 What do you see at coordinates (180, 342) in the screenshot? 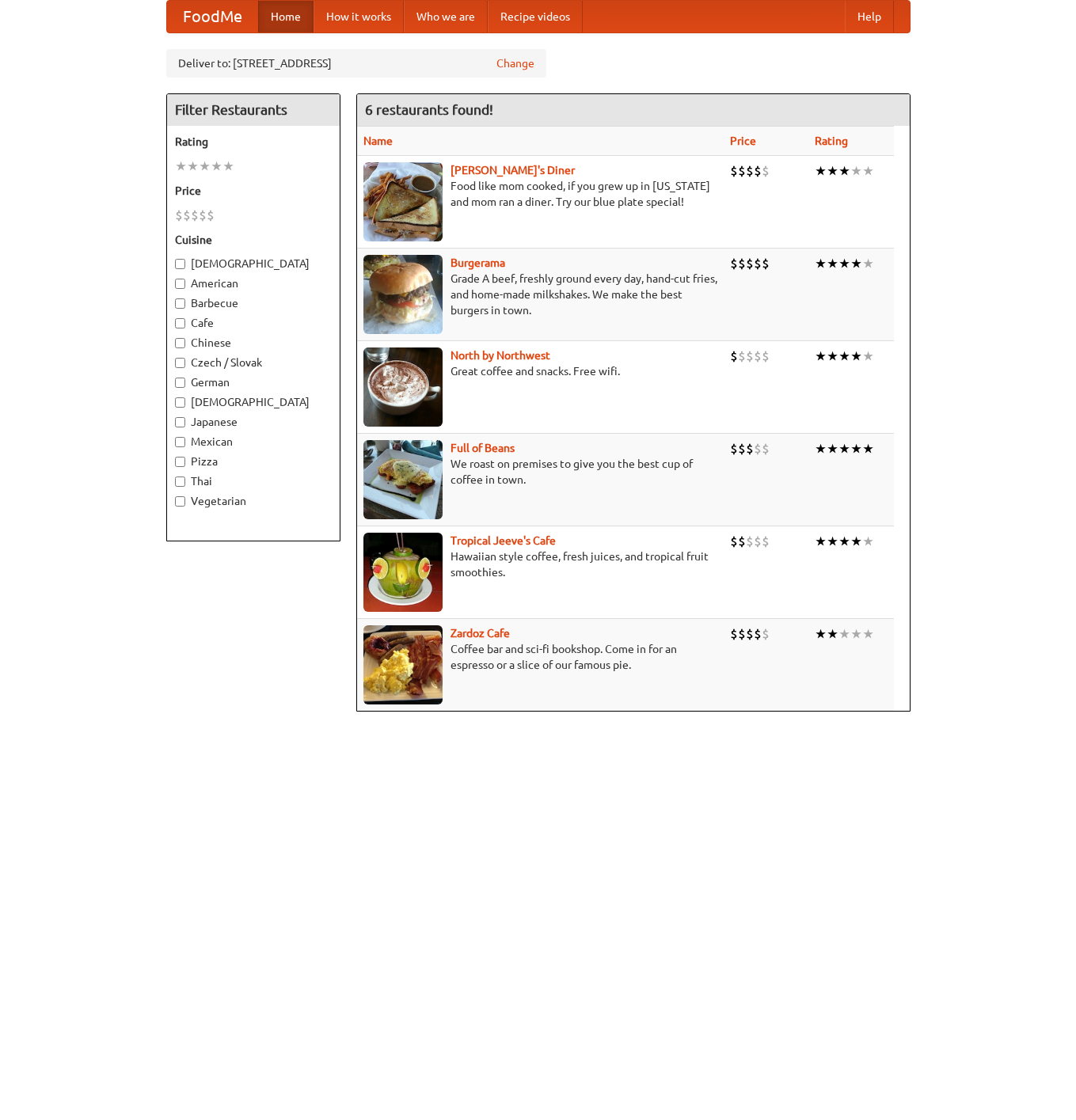
I see `input: Chinese` at bounding box center [180, 342].